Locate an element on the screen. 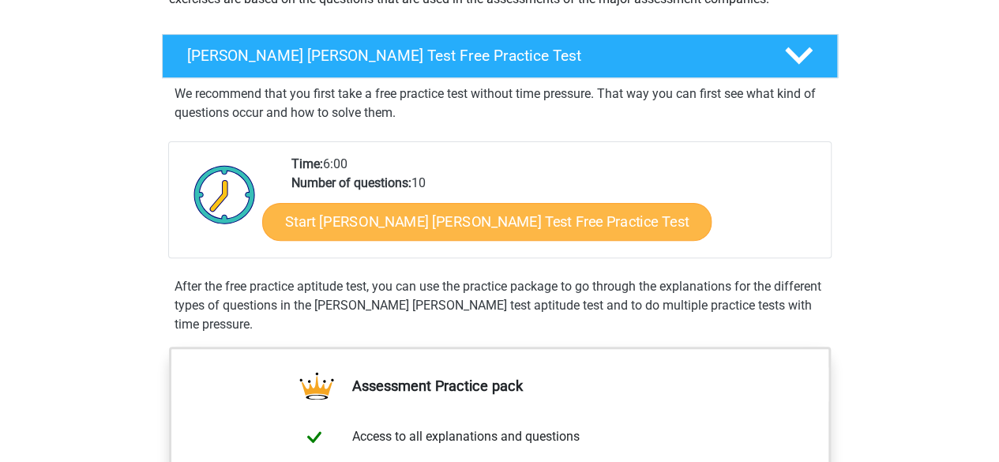 The height and width of the screenshot is (462, 999). b: Number of questions: is located at coordinates (351, 182).